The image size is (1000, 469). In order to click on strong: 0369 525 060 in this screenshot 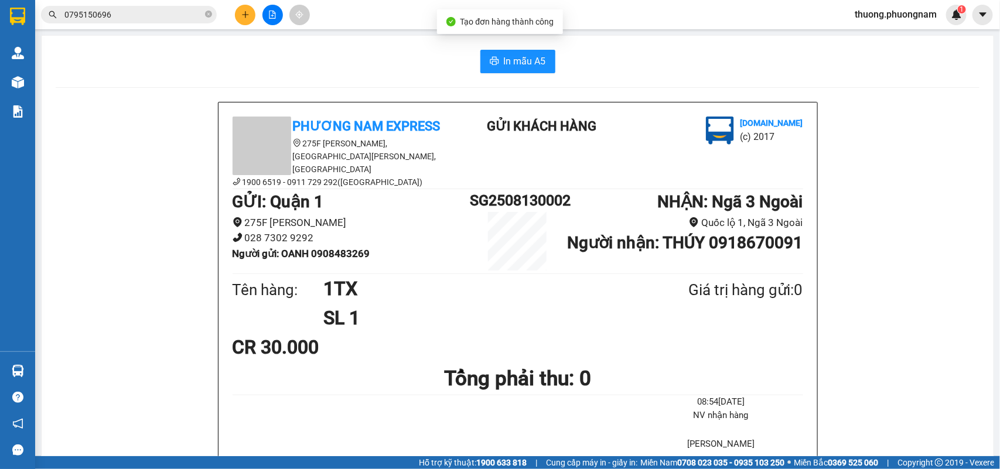, I will do `click(853, 463)`.